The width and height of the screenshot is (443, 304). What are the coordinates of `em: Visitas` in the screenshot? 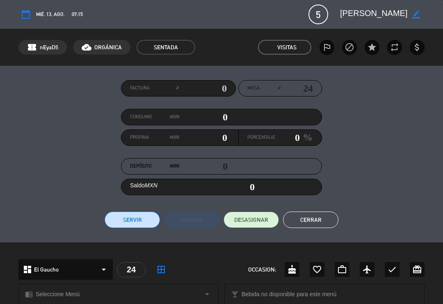 It's located at (287, 47).